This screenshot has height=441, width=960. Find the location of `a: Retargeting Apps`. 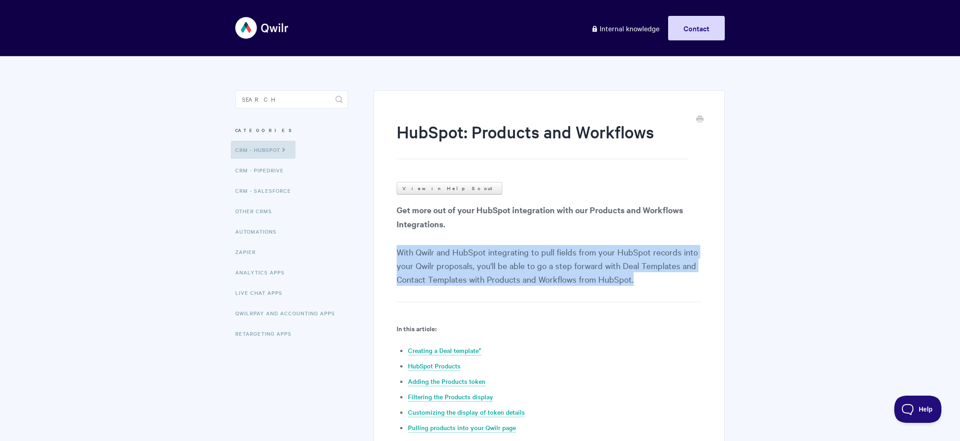

a: Retargeting Apps is located at coordinates (267, 333).